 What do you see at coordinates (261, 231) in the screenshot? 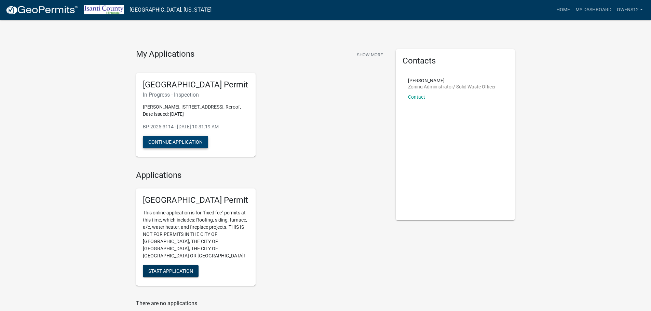
I see `wm-workflow-list-section: Applications` at bounding box center [261, 231].